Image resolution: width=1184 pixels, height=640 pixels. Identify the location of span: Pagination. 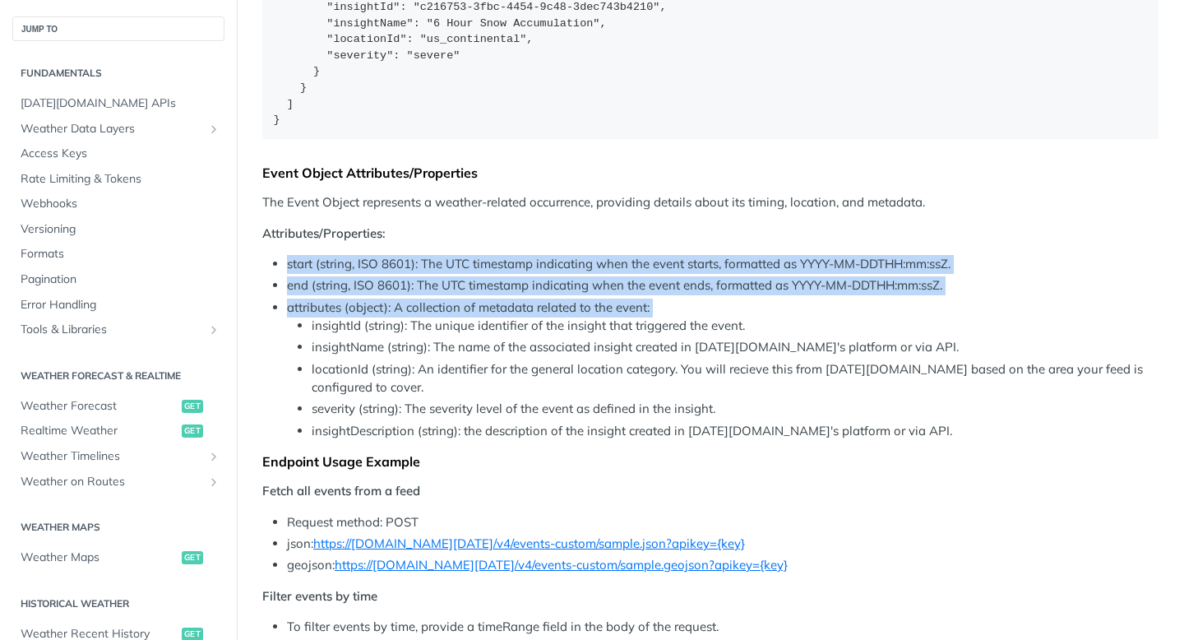
(120, 280).